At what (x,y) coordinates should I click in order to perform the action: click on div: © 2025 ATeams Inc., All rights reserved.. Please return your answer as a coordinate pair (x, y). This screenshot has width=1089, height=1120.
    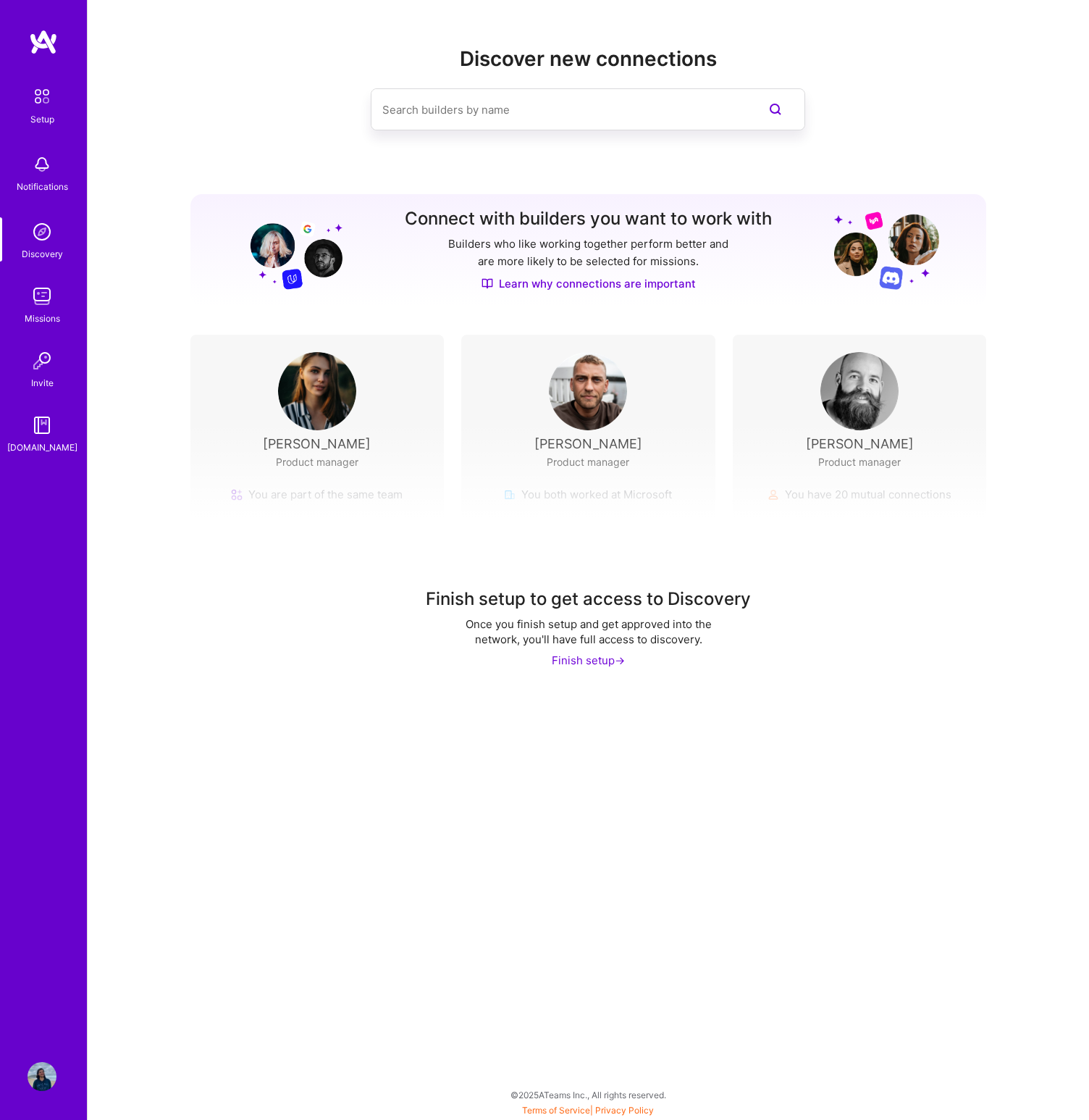
    Looking at the image, I should click on (588, 1095).